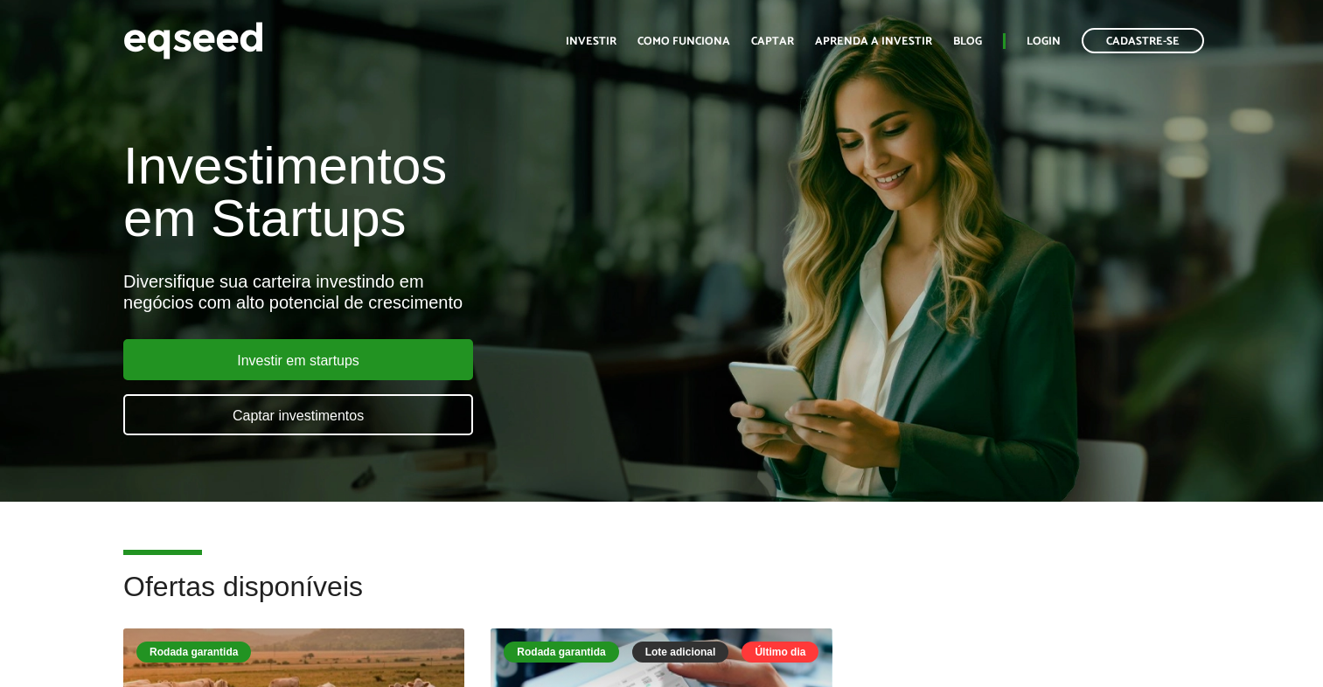 The height and width of the screenshot is (687, 1323). I want to click on a: Cadastre-se, so click(1143, 40).